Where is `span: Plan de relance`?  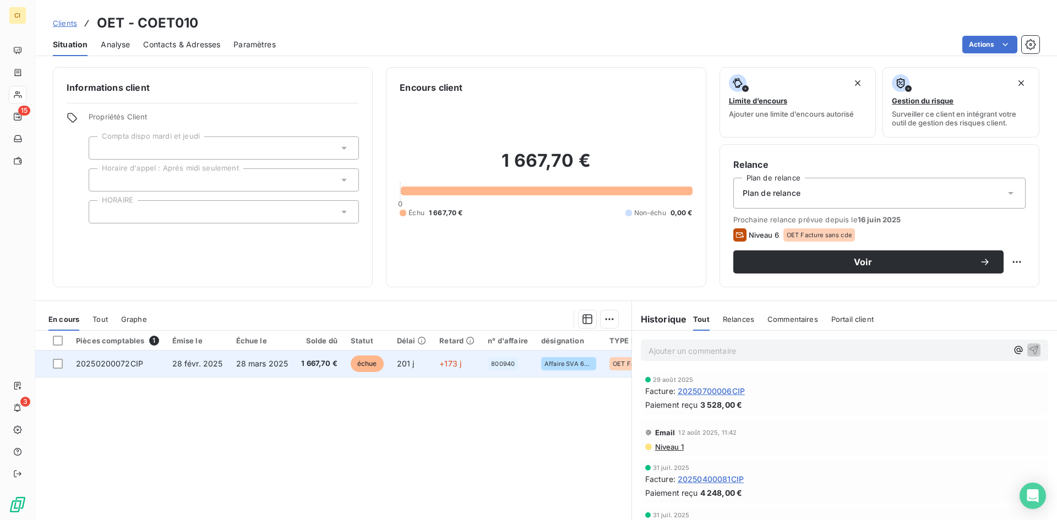 span: Plan de relance is located at coordinates (772, 193).